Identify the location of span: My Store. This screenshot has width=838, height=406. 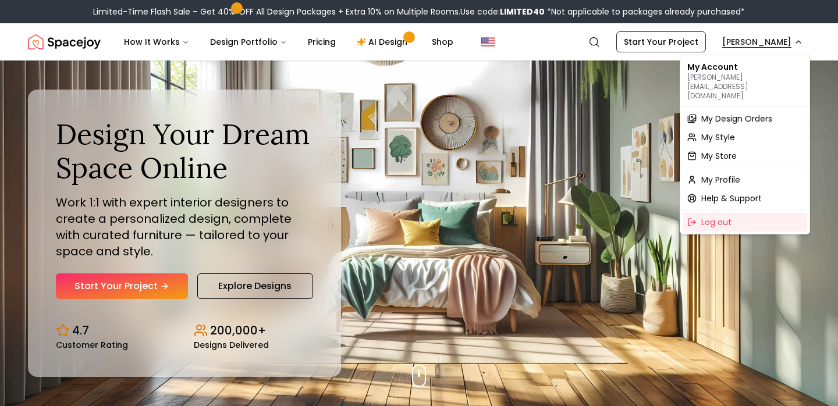
(719, 156).